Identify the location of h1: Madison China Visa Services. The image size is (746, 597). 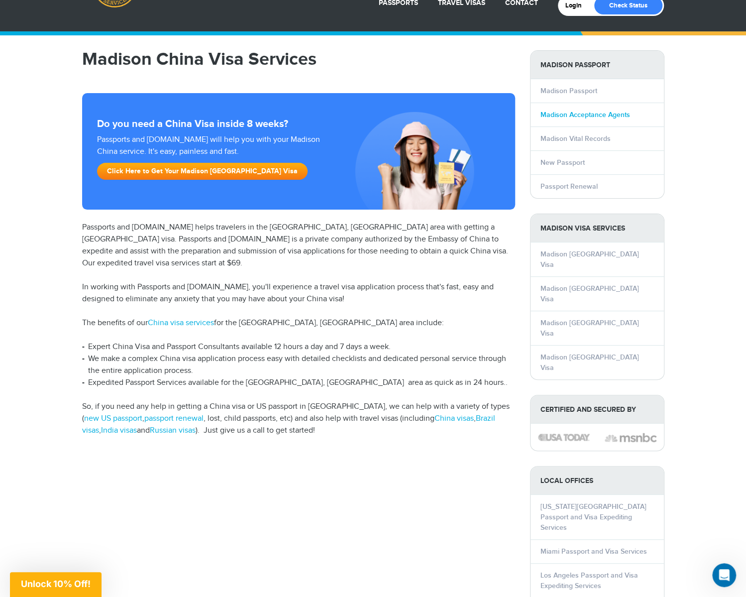
(299, 59).